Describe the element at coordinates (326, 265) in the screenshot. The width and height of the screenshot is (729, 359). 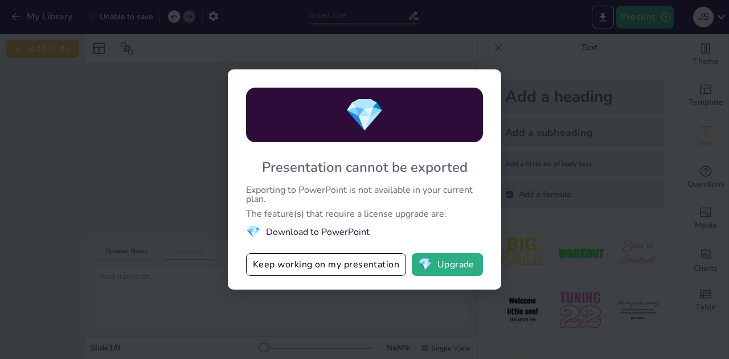
I see `button: Keep working on my presentation` at that location.